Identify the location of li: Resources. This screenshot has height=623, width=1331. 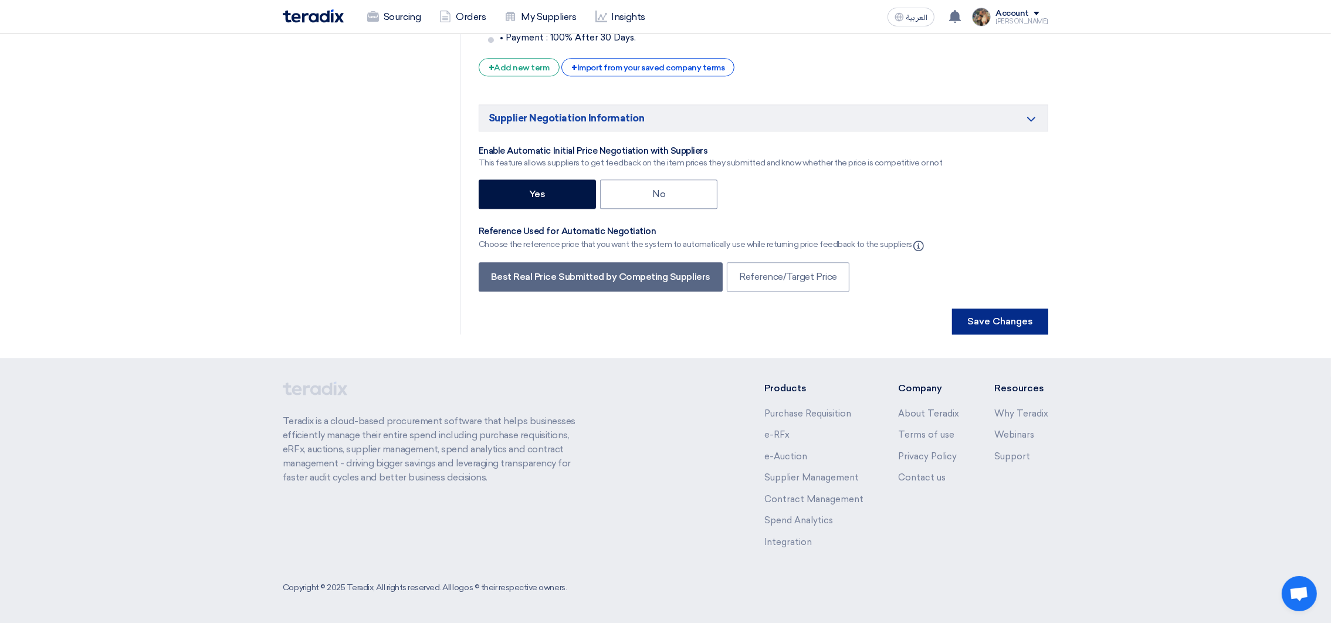
(1021, 388).